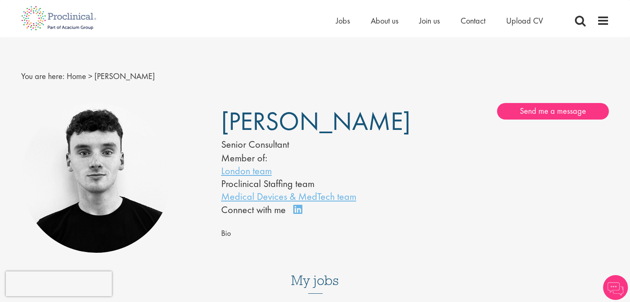  What do you see at coordinates (288, 196) in the screenshot?
I see `a: Medical Devices & MedTech team` at bounding box center [288, 196].